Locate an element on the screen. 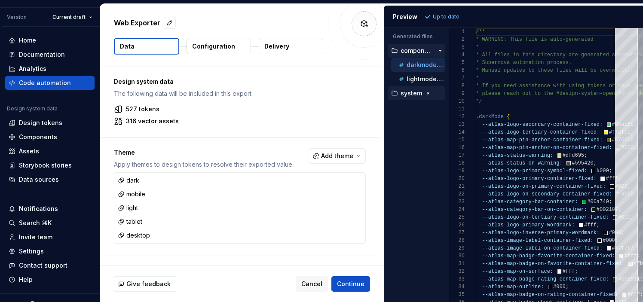 Image resolution: width=643 pixels, height=302 pixels. div: Invite team is located at coordinates (36, 237).